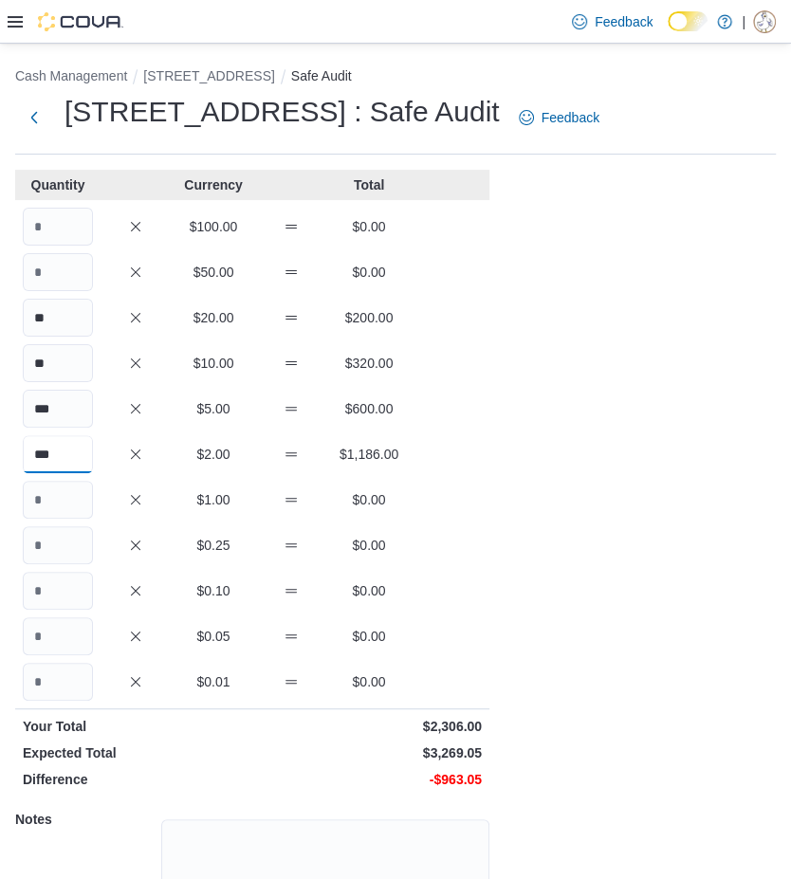 The image size is (791, 879). What do you see at coordinates (213, 454) in the screenshot?
I see `p: $2.00` at bounding box center [213, 454].